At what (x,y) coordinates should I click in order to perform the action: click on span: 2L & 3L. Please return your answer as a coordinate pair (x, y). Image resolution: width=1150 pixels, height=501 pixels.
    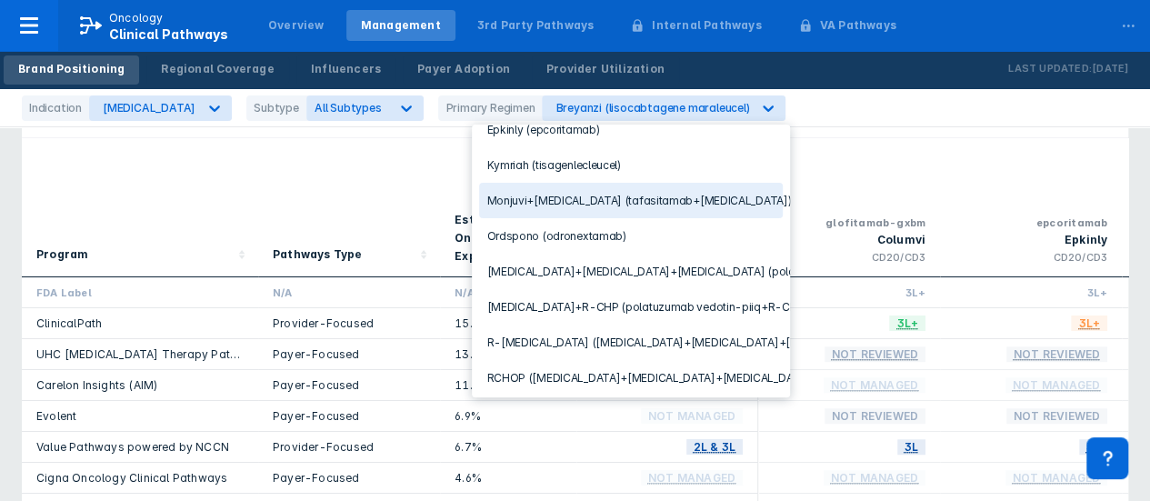
    Looking at the image, I should click on (714, 446).